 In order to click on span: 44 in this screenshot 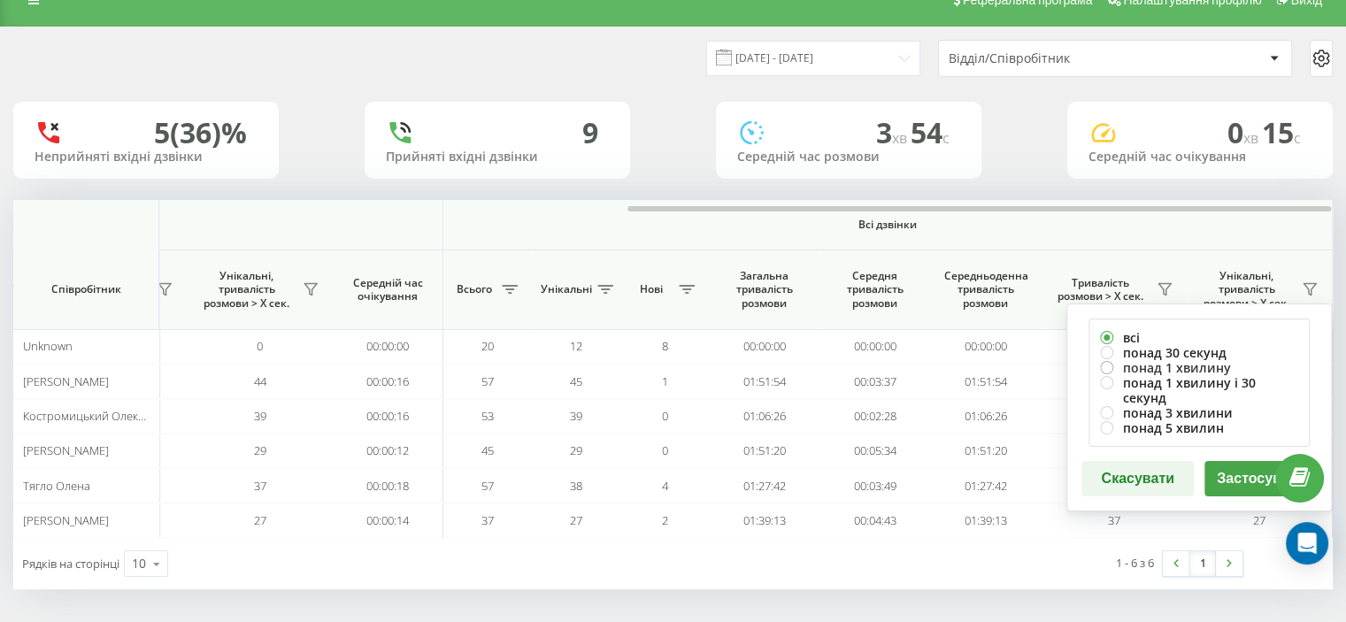, I will do `click(260, 381)`.